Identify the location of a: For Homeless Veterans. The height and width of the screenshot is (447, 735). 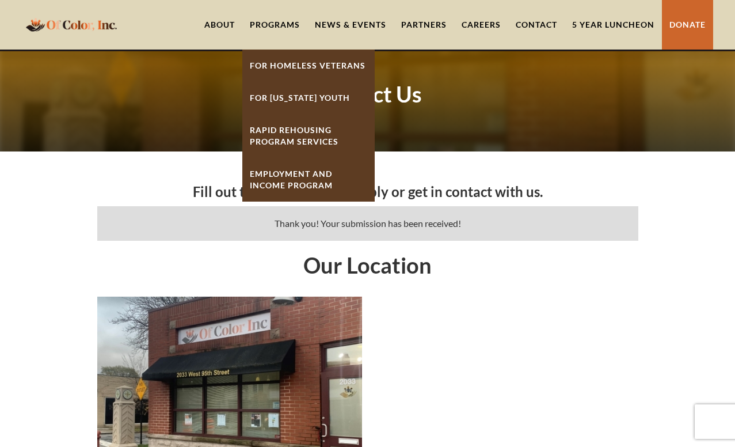
(309, 66).